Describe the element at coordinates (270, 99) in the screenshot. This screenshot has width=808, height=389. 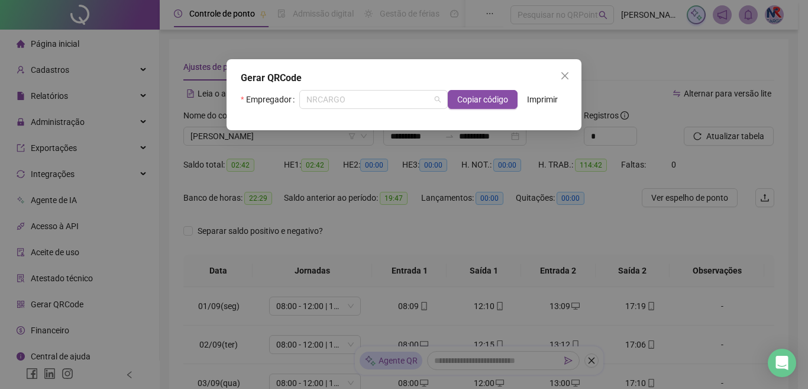
I see `label: Empregador` at that location.